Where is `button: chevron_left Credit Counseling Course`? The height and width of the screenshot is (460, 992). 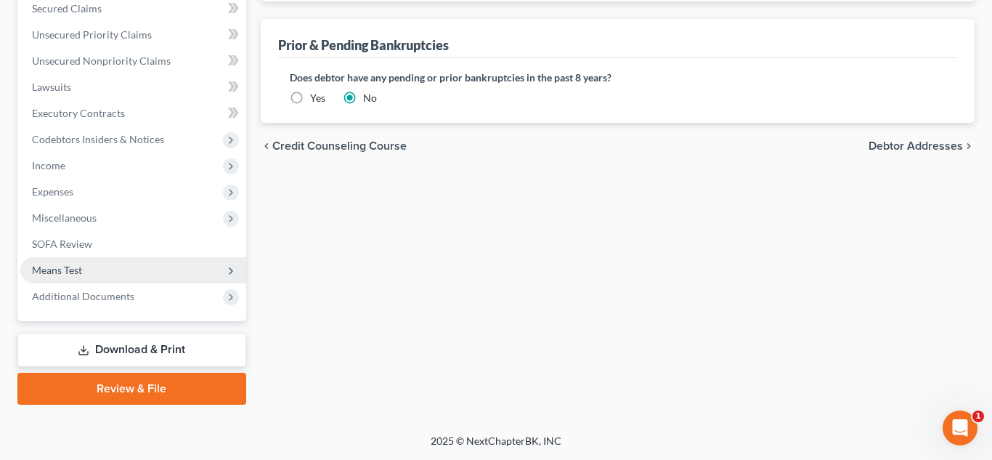
button: chevron_left Credit Counseling Course is located at coordinates (333, 146).